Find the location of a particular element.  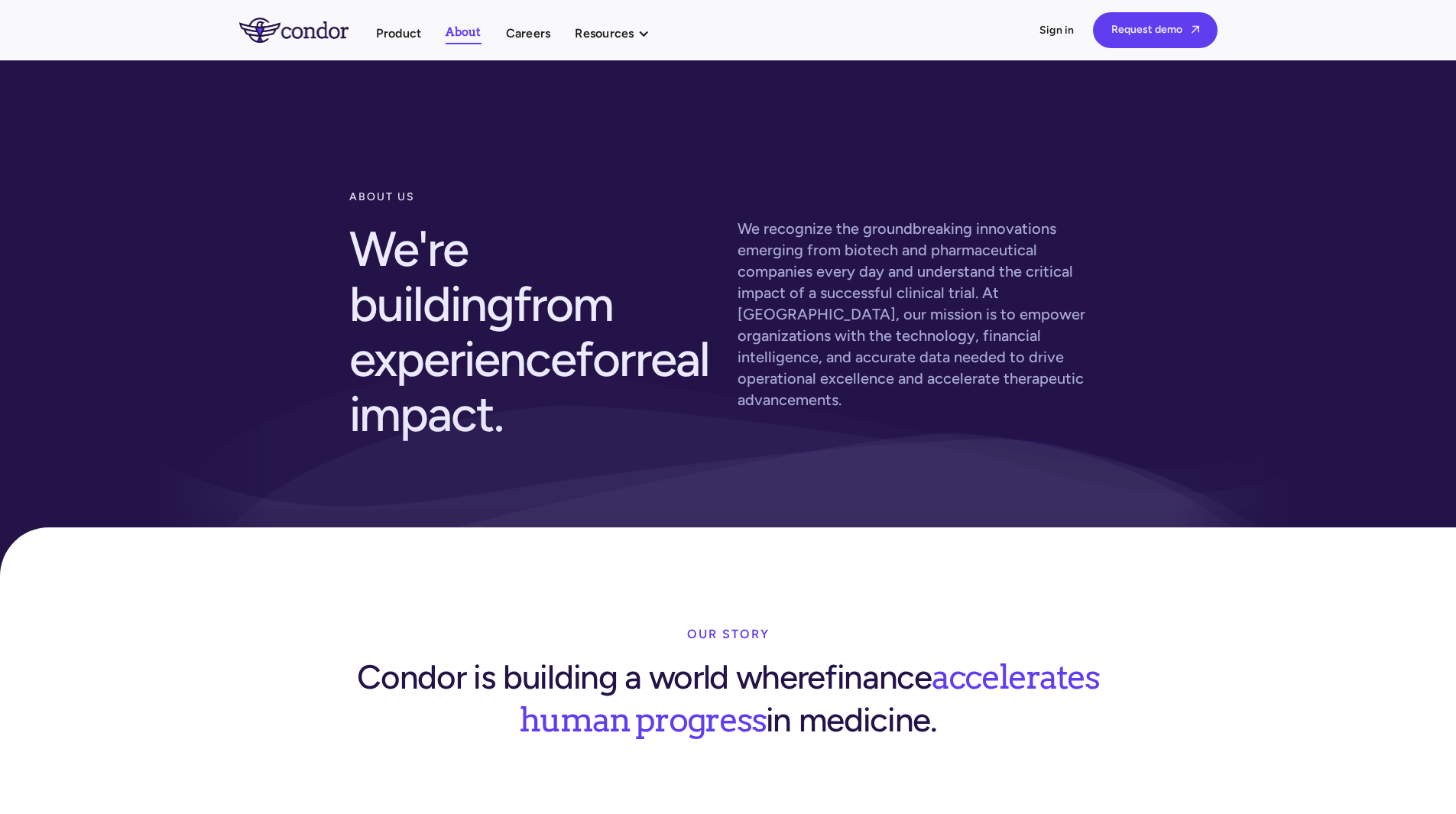

a: home is located at coordinates (307, 30).